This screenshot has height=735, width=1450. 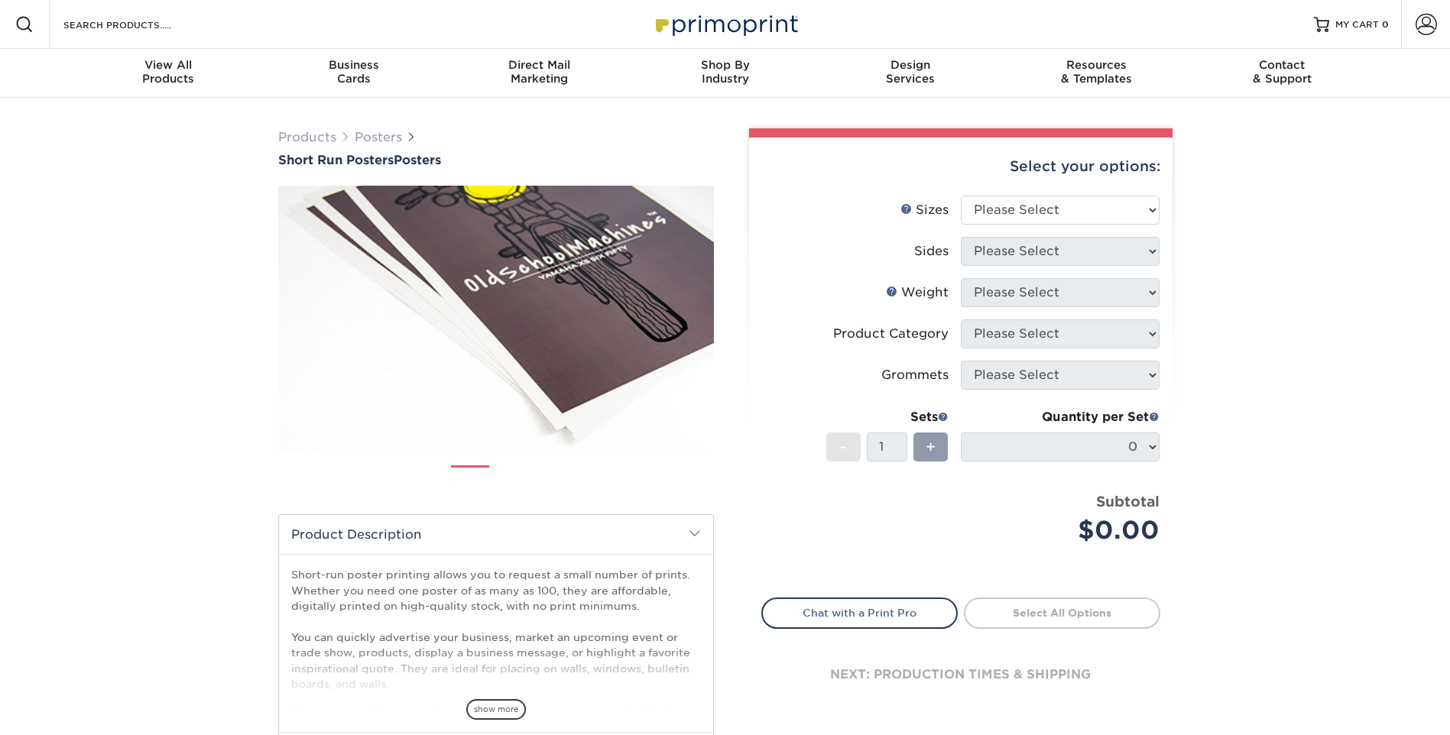 What do you see at coordinates (336, 160) in the screenshot?
I see `span: Short Run Posters` at bounding box center [336, 160].